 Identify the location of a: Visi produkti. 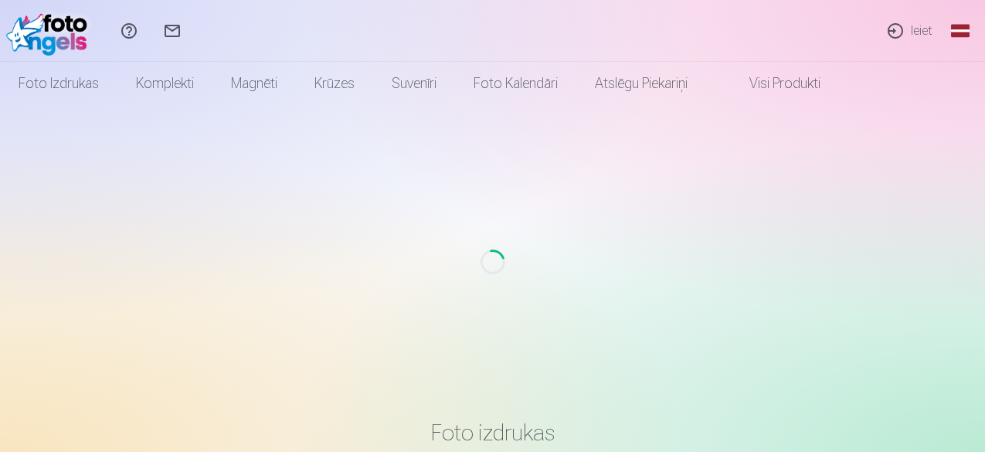
(773, 83).